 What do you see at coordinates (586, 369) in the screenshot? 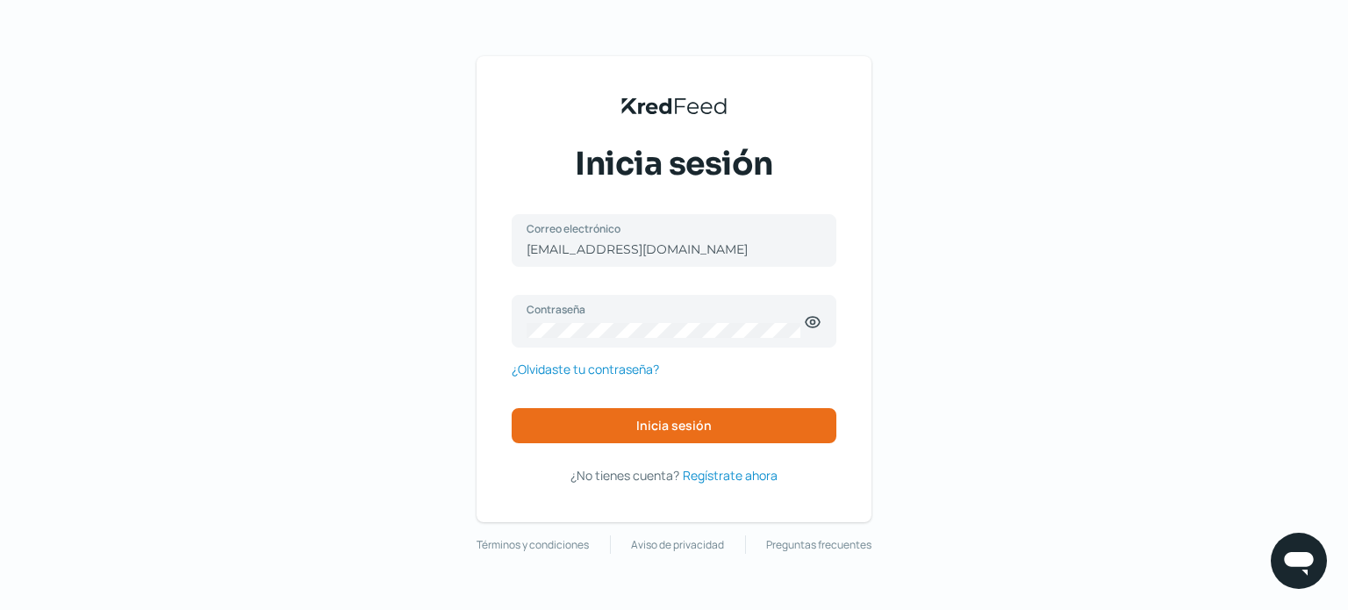
I see `span: ¿Olvidaste tu contraseña?` at bounding box center [586, 369].